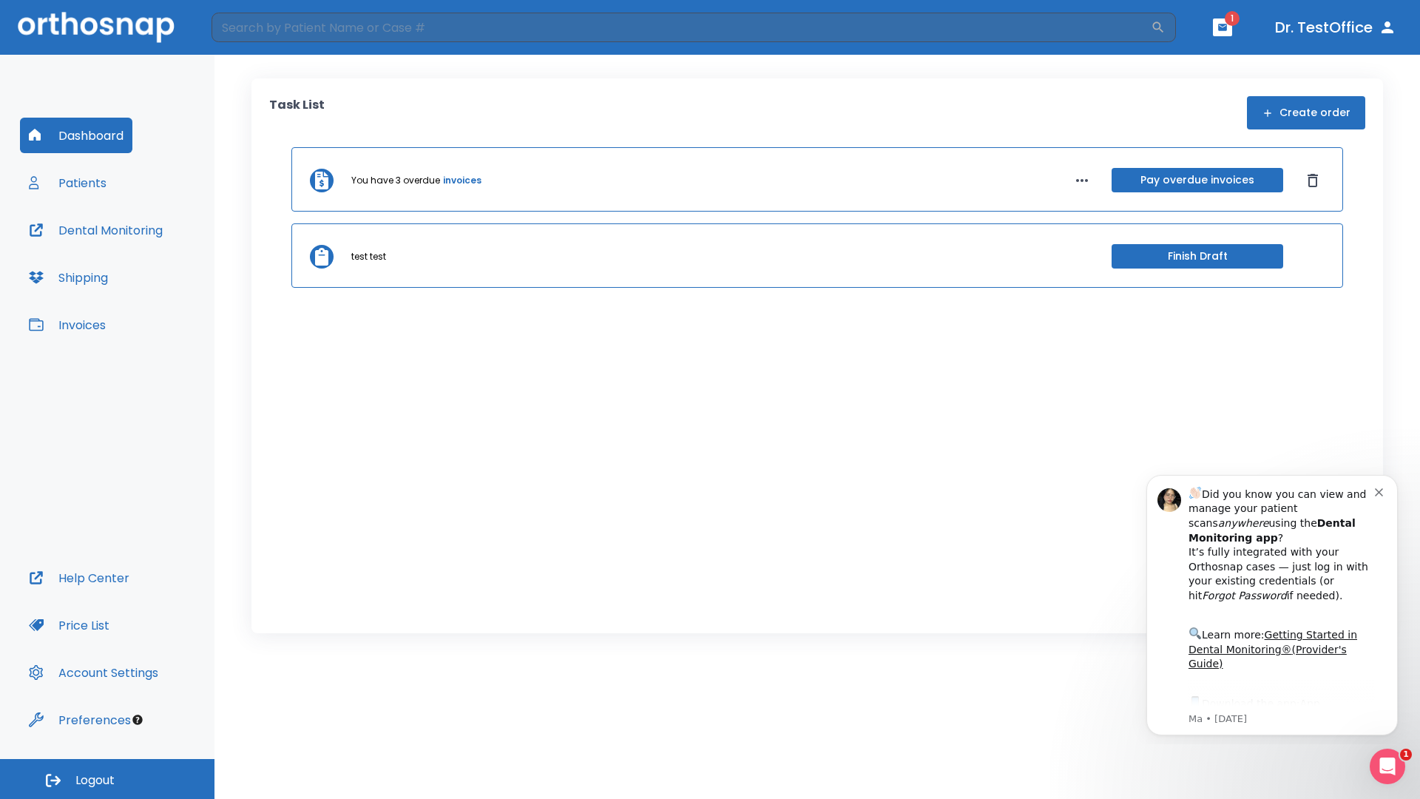 The image size is (1420, 799). What do you see at coordinates (1306, 112) in the screenshot?
I see `button: Create order` at bounding box center [1306, 112].